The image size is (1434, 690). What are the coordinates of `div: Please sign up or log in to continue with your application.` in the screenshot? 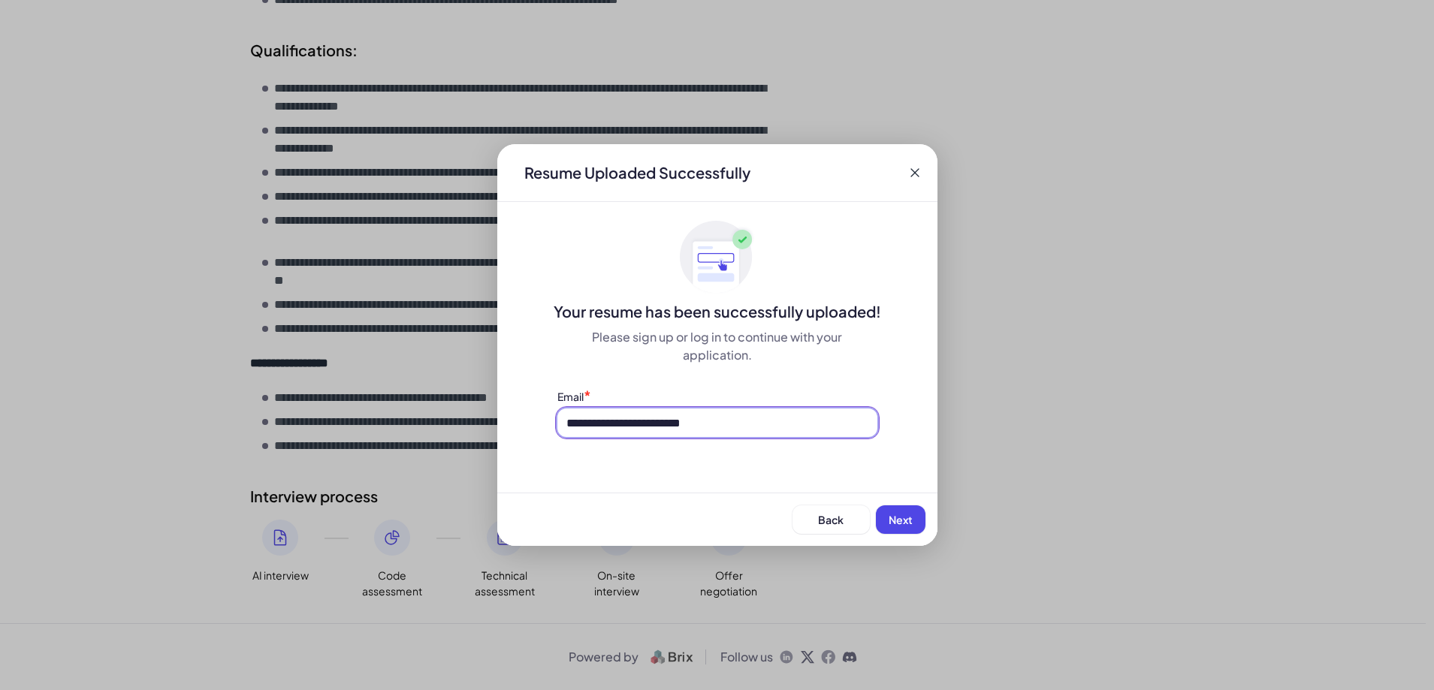 It's located at (718, 346).